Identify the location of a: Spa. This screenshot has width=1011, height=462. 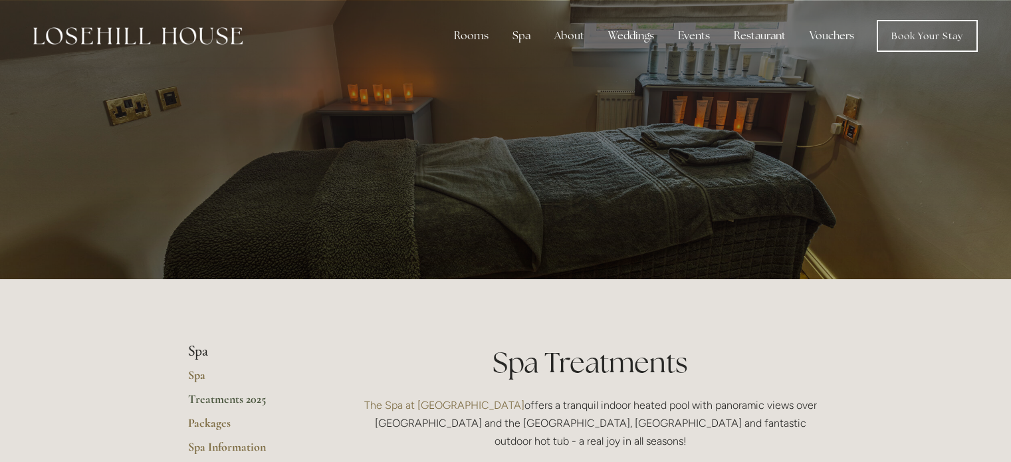
(251, 379).